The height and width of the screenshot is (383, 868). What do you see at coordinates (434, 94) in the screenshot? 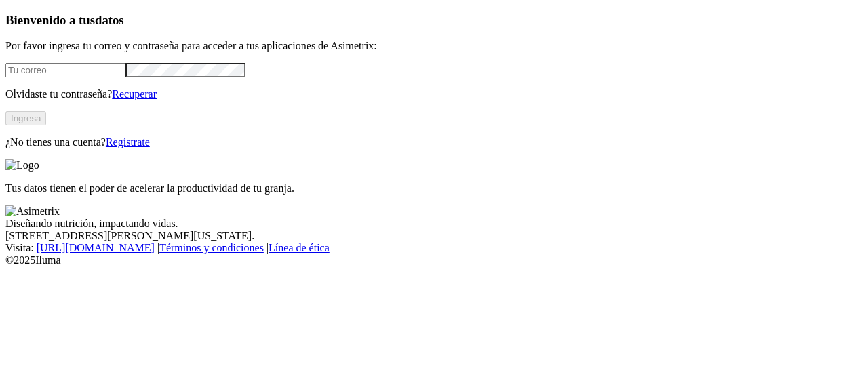
I see `p: Olvidaste tu contraseña?` at bounding box center [434, 94].